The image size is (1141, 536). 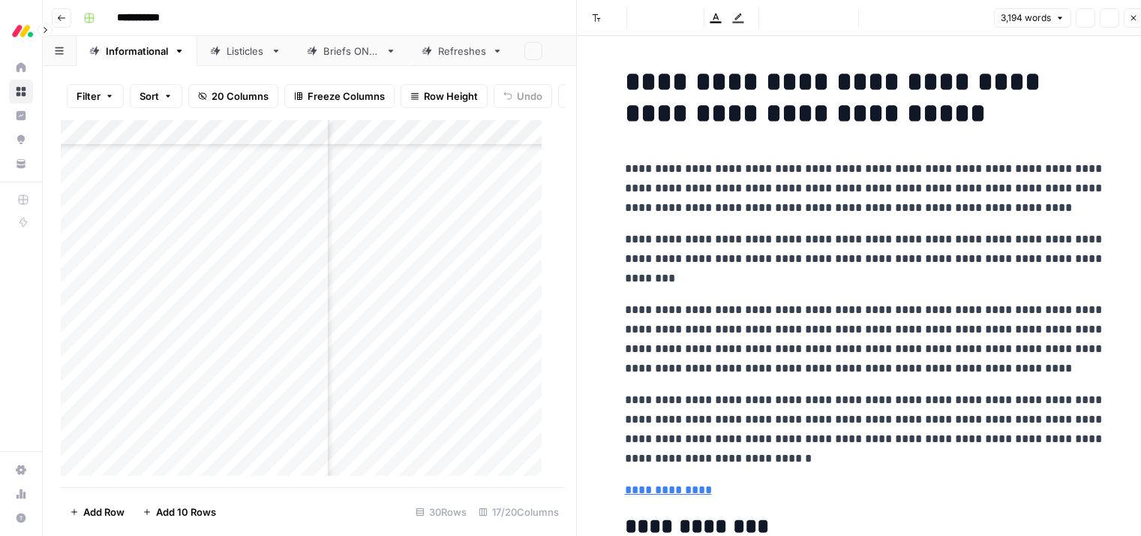 I want to click on button: Filter, so click(x=95, y=96).